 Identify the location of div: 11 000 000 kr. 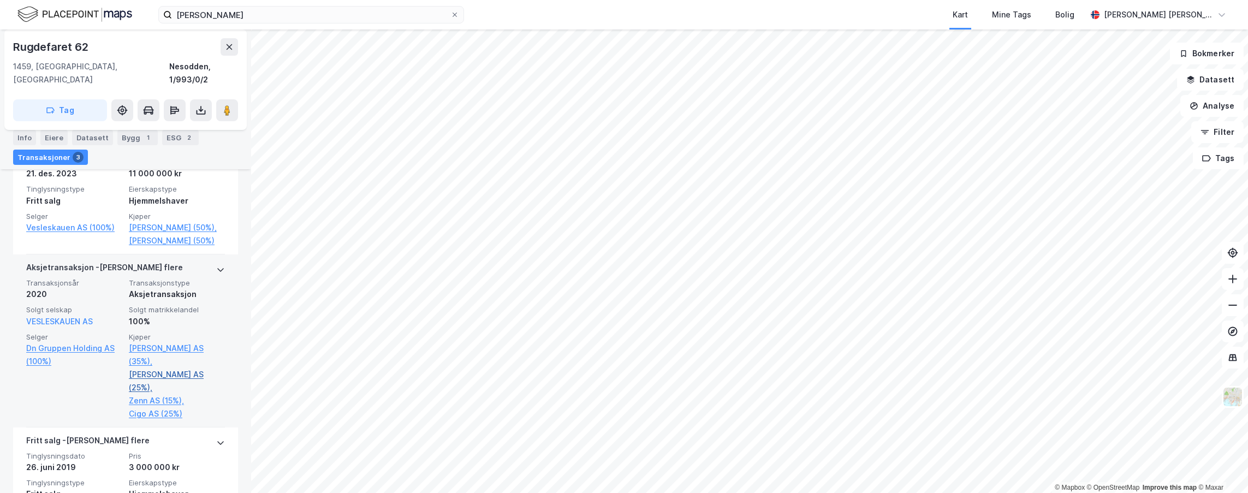
(177, 174).